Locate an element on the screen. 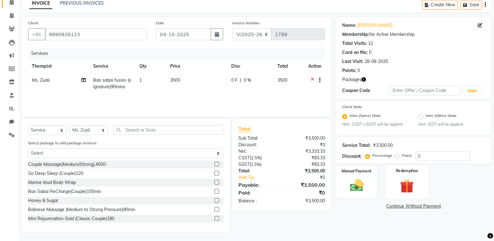 Image resolution: width=494 pixels, height=241 pixels. div: ₹3,333.33 is located at coordinates (306, 151).